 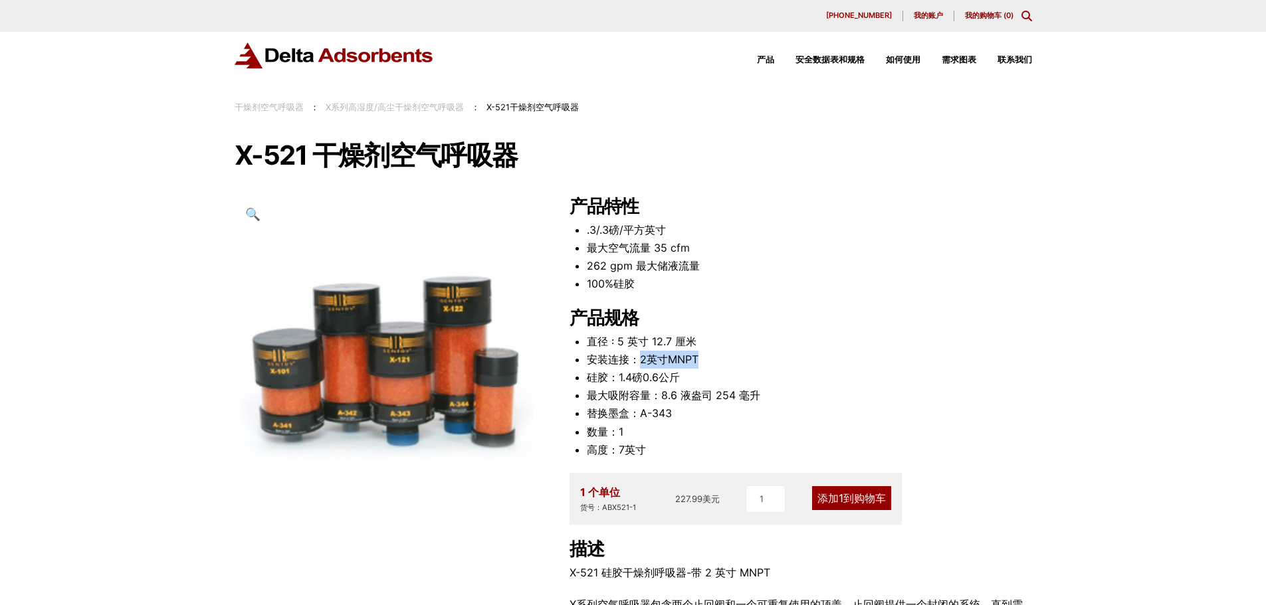 What do you see at coordinates (604, 206) in the screenshot?
I see `font: 产品特性` at bounding box center [604, 206].